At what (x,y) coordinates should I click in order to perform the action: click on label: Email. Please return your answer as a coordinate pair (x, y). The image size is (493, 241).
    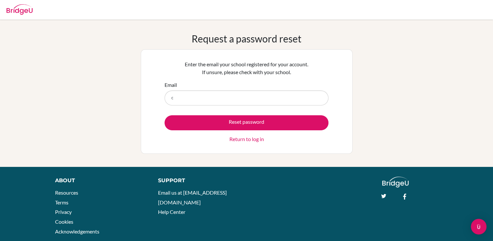
    Looking at the image, I should click on (171, 85).